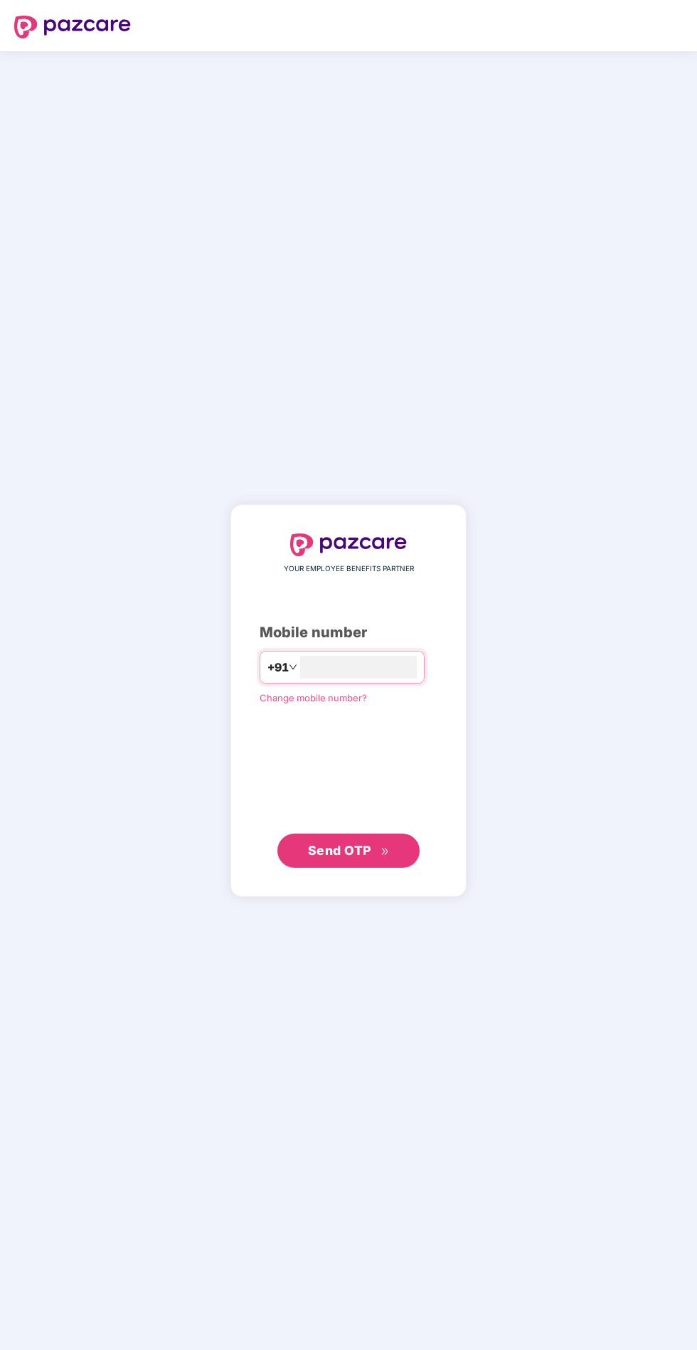  Describe the element at coordinates (385, 851) in the screenshot. I see `span: double-right` at that location.